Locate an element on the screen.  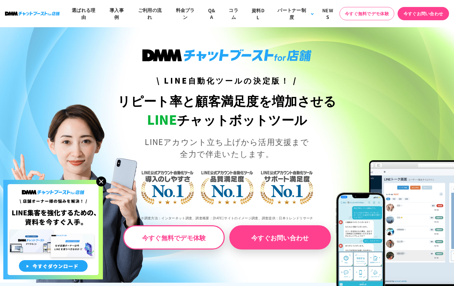
h3: \ LINE自動化ツールの決定版！ / is located at coordinates (227, 80).